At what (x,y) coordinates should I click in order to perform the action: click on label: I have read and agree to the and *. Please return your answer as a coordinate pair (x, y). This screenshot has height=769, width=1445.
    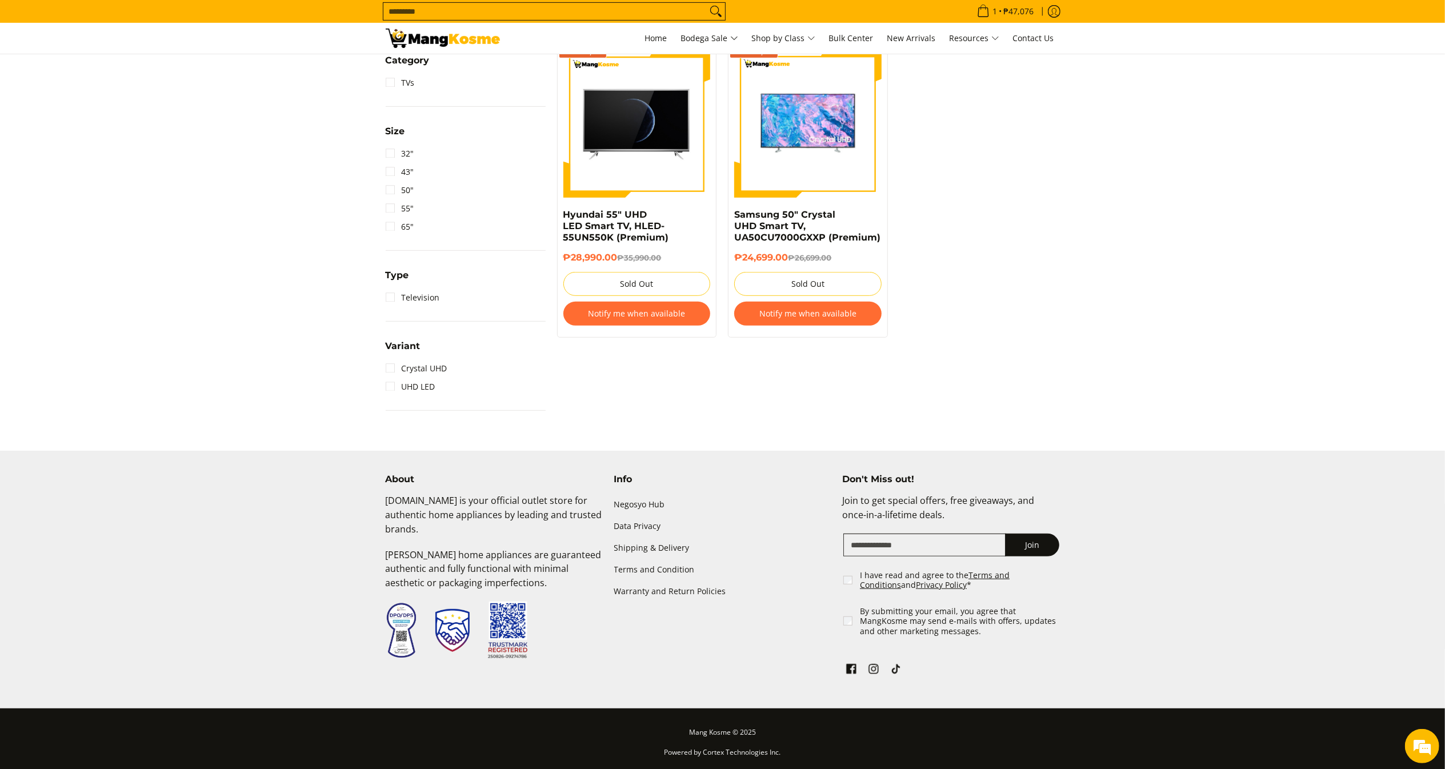
    Looking at the image, I should click on (960, 580).